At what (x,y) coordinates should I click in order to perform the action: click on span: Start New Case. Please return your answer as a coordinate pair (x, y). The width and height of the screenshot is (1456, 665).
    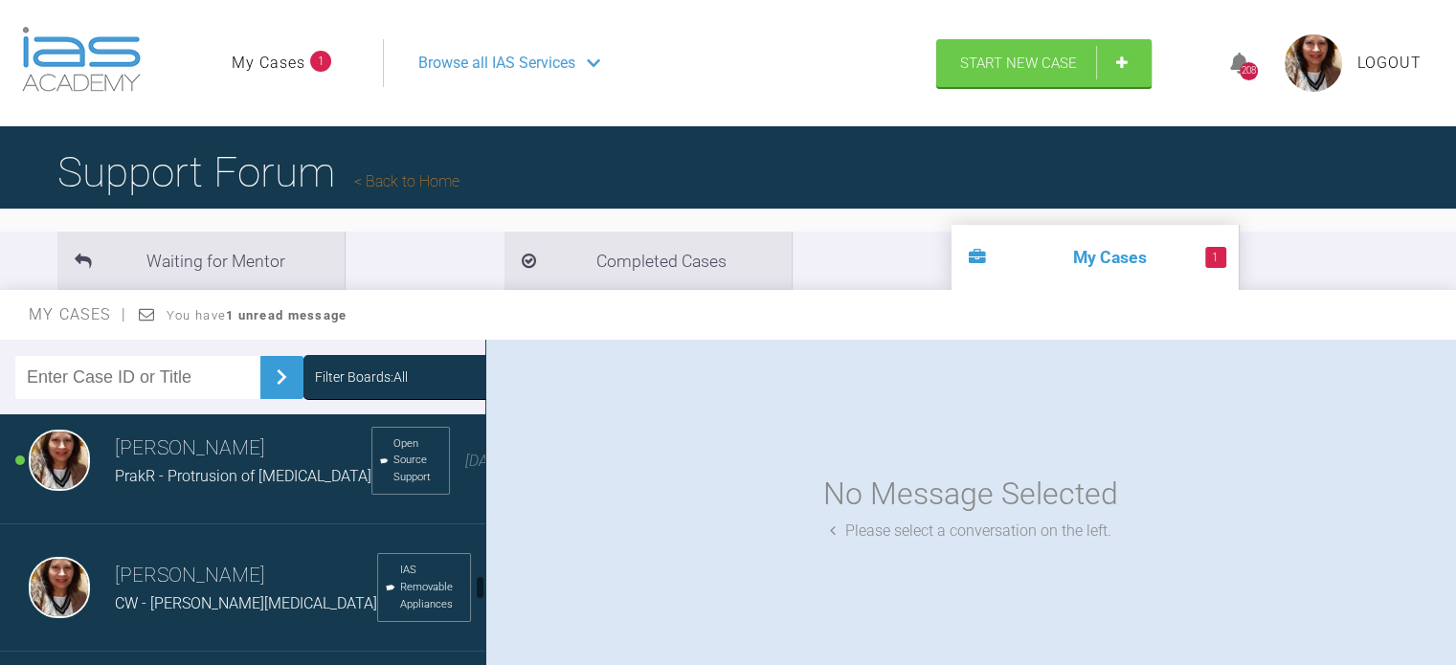
    Looking at the image, I should click on (1018, 63).